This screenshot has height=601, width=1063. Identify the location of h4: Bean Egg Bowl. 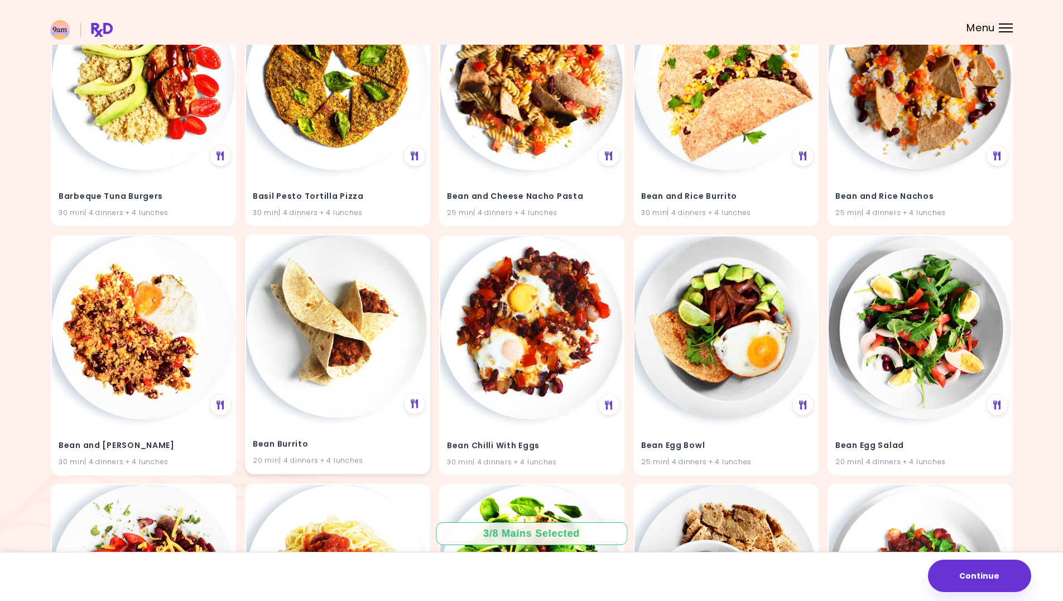
(726, 445).